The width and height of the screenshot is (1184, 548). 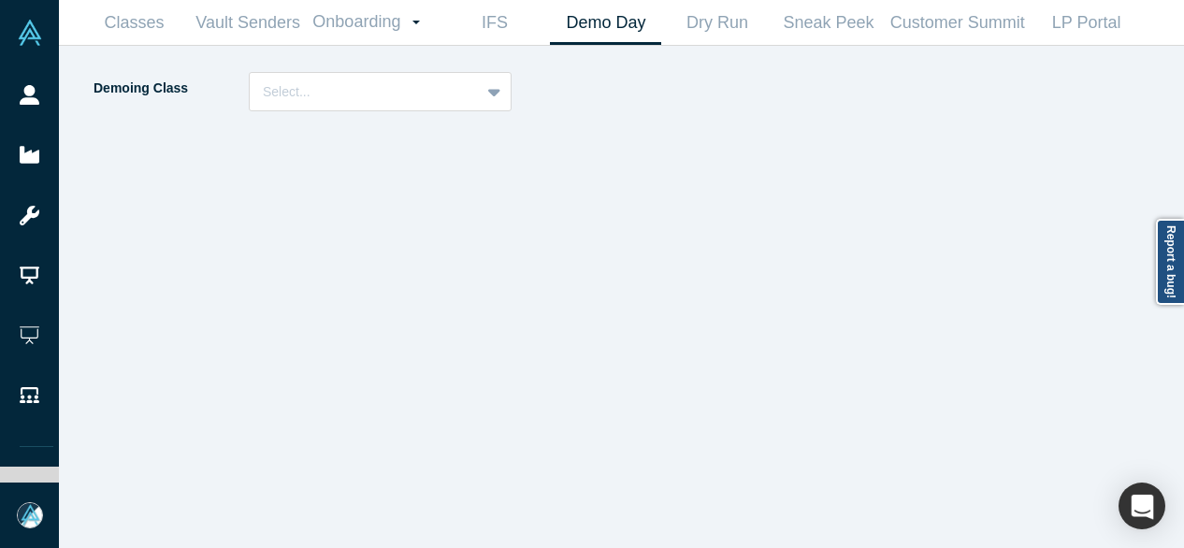 I want to click on a: Classes, so click(x=134, y=22).